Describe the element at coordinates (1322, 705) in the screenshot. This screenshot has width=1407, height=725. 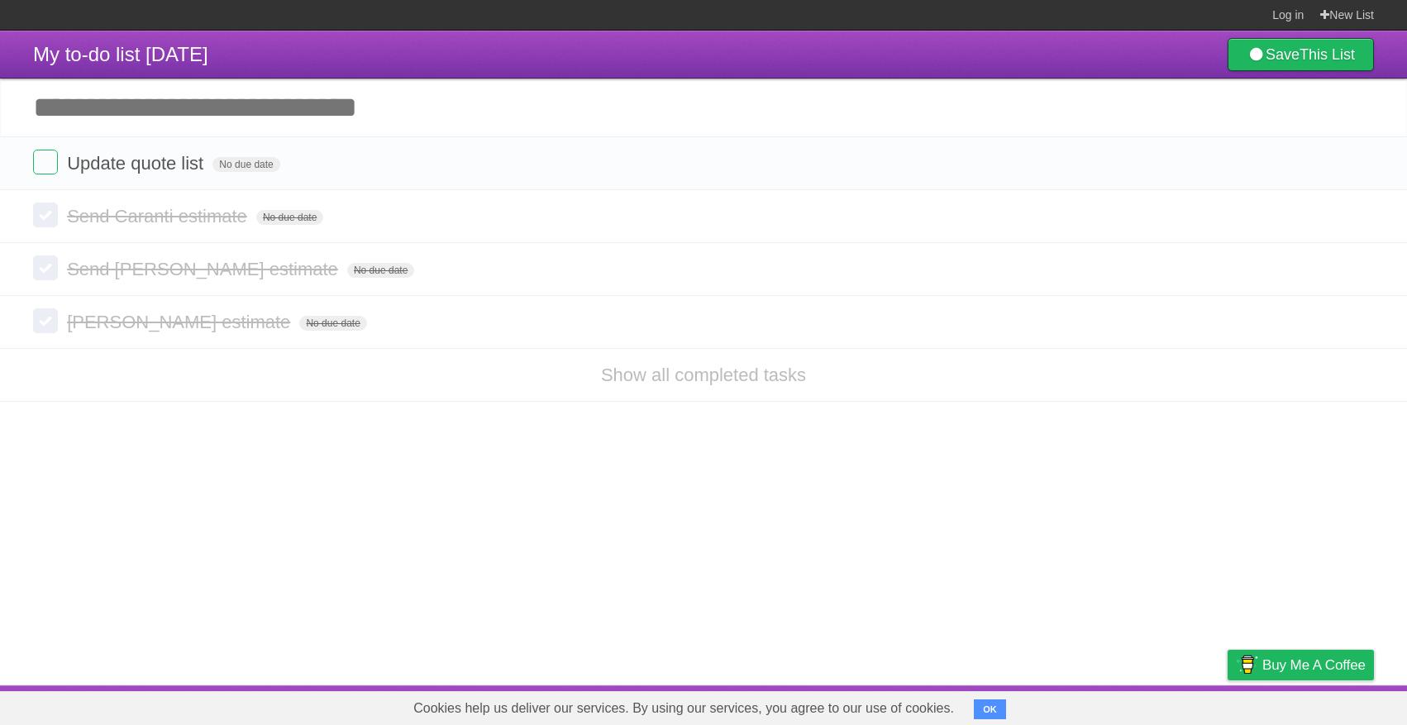
I see `a: Suggest a feature` at that location.